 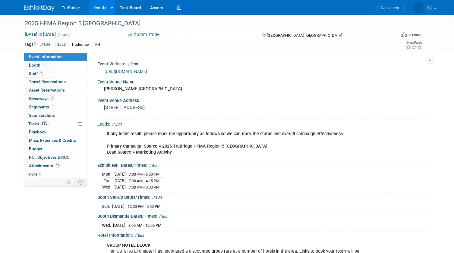 What do you see at coordinates (415, 35) in the screenshot?
I see `div: In-Person` at bounding box center [415, 35].